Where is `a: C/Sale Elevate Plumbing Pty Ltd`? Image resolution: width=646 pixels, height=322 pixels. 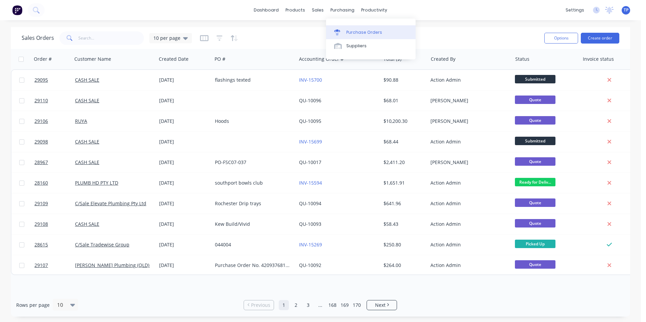
a: C/Sale Elevate Plumbing Pty Ltd is located at coordinates (111, 203).